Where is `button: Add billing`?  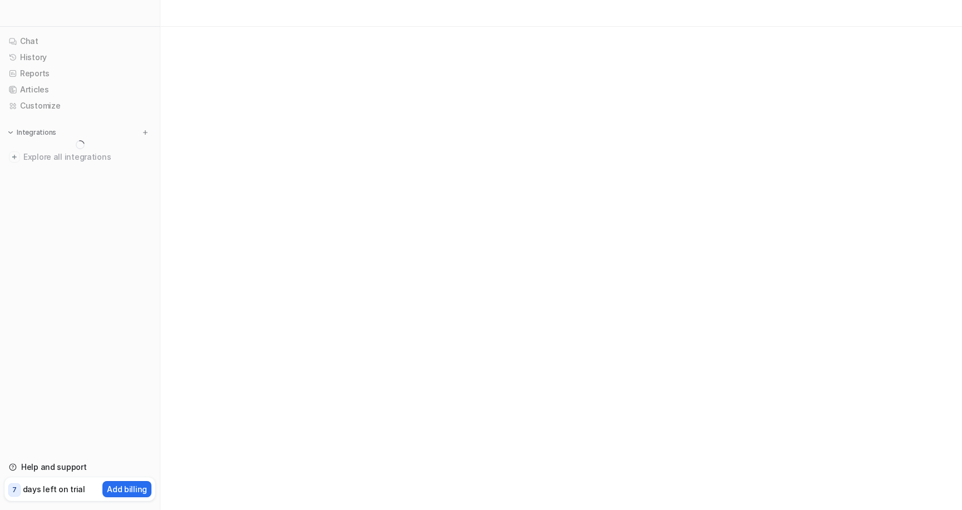 button: Add billing is located at coordinates (127, 489).